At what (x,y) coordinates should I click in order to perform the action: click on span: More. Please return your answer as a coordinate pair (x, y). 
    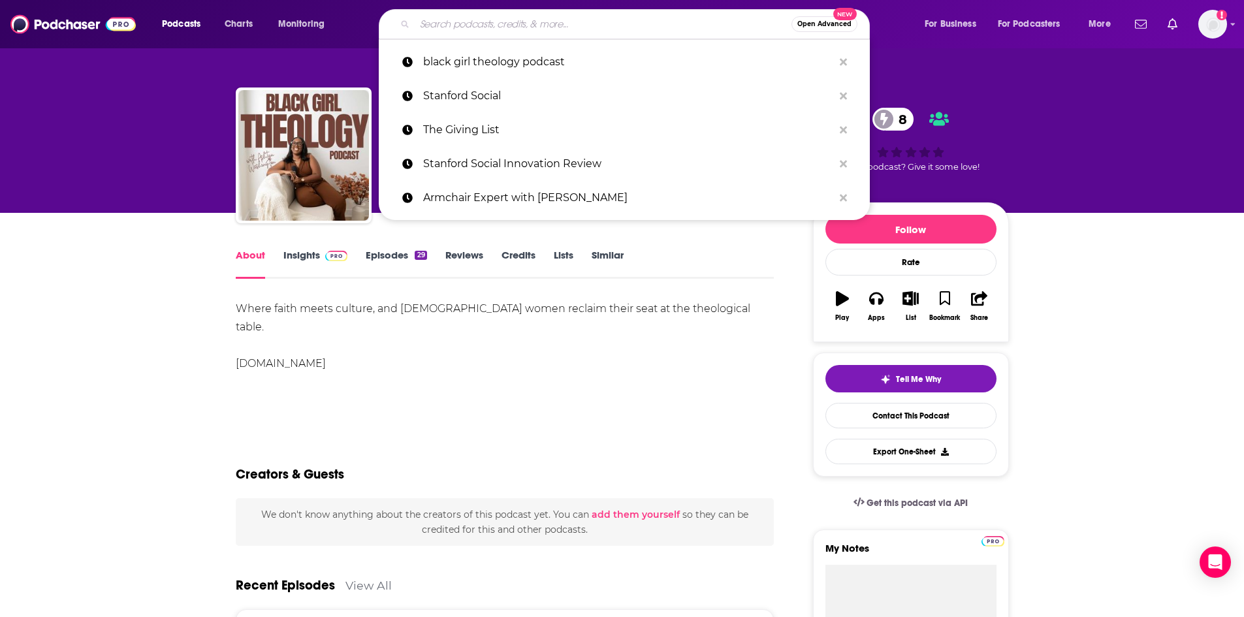
    Looking at the image, I should click on (1100, 24).